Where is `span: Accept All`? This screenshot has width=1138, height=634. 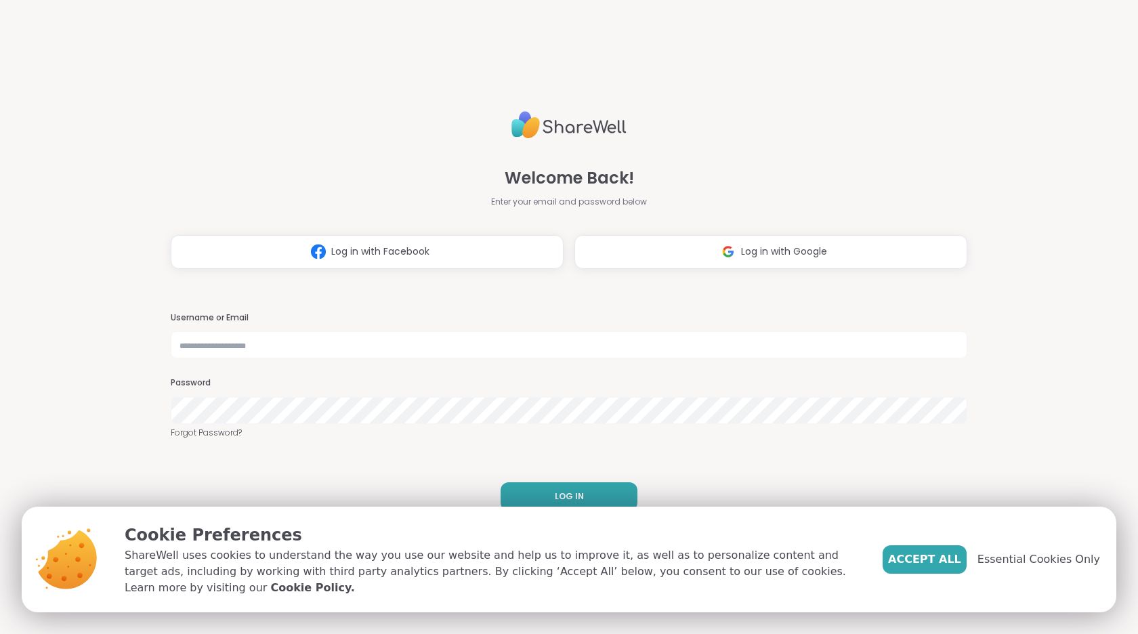
span: Accept All is located at coordinates (924, 559).